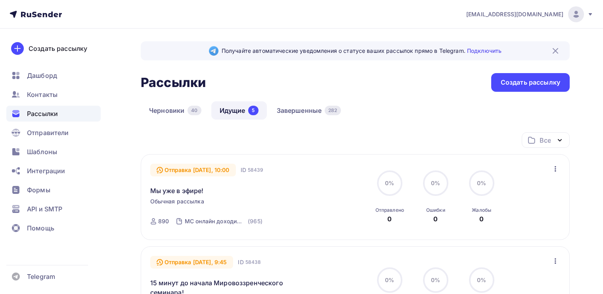 This screenshot has height=294, width=603. What do you see at coordinates (42, 113) in the screenshot?
I see `span: Рассылки` at bounding box center [42, 113].